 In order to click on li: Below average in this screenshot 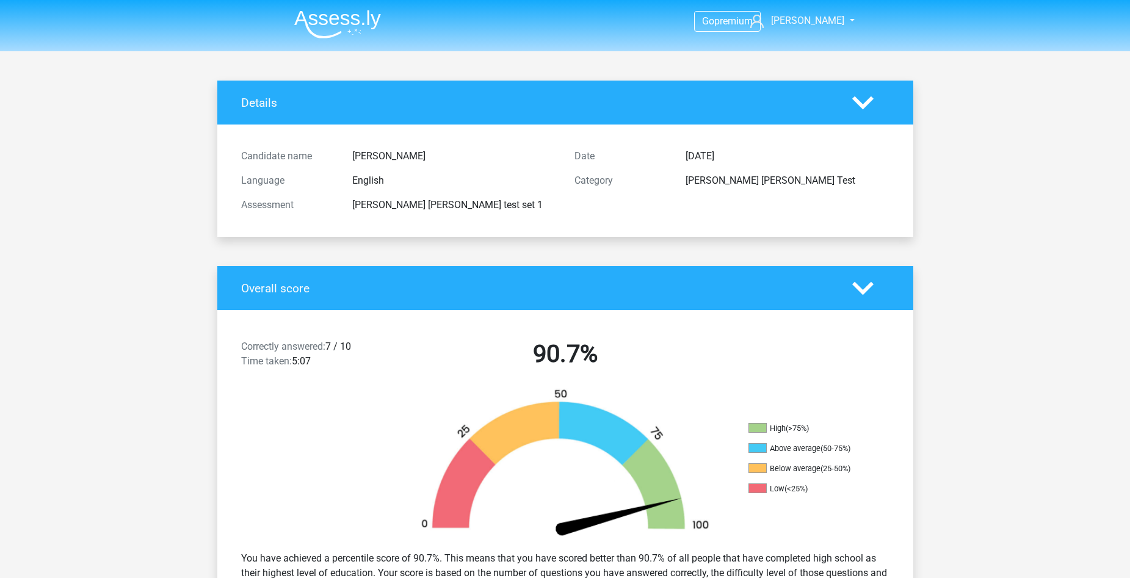, I will do `click(809, 469)`.